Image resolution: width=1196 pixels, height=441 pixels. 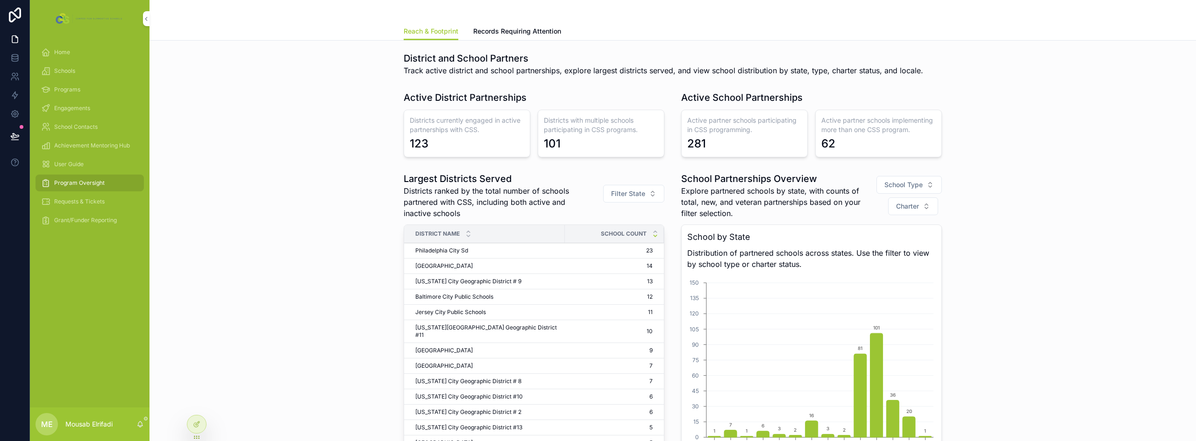 I want to click on a: Reach & Footprint, so click(x=431, y=32).